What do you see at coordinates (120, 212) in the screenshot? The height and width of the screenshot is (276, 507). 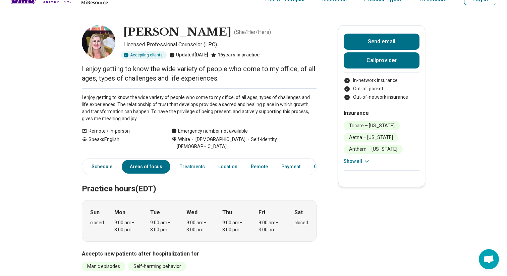 I see `strong: Mon` at bounding box center [120, 212].